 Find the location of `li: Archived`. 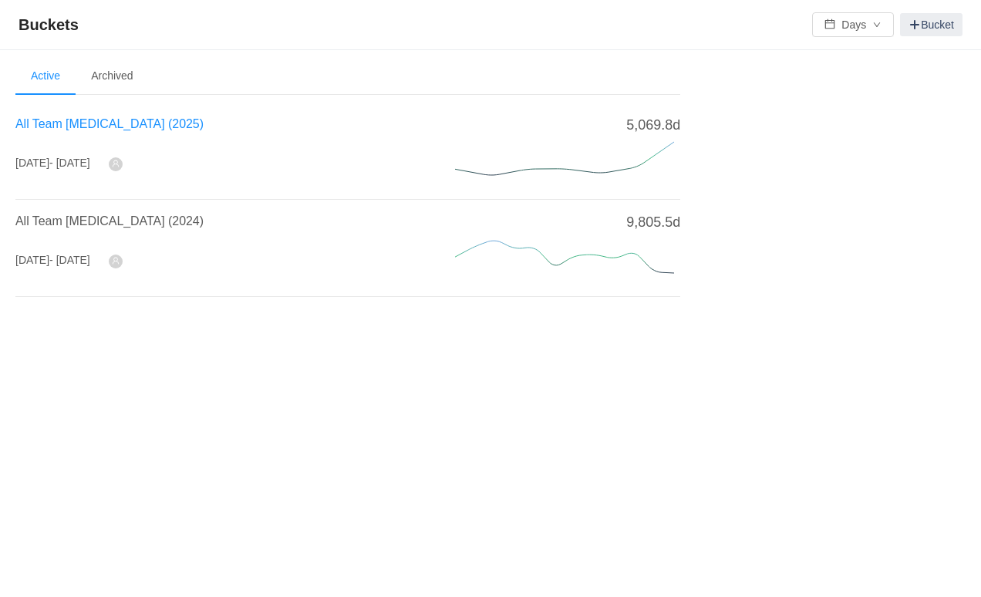

li: Archived is located at coordinates (112, 76).